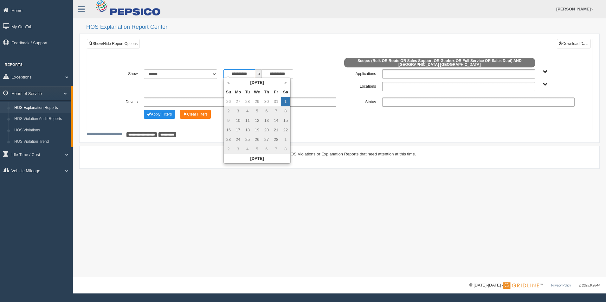  Describe the element at coordinates (276, 92) in the screenshot. I see `th: Fr` at that location.